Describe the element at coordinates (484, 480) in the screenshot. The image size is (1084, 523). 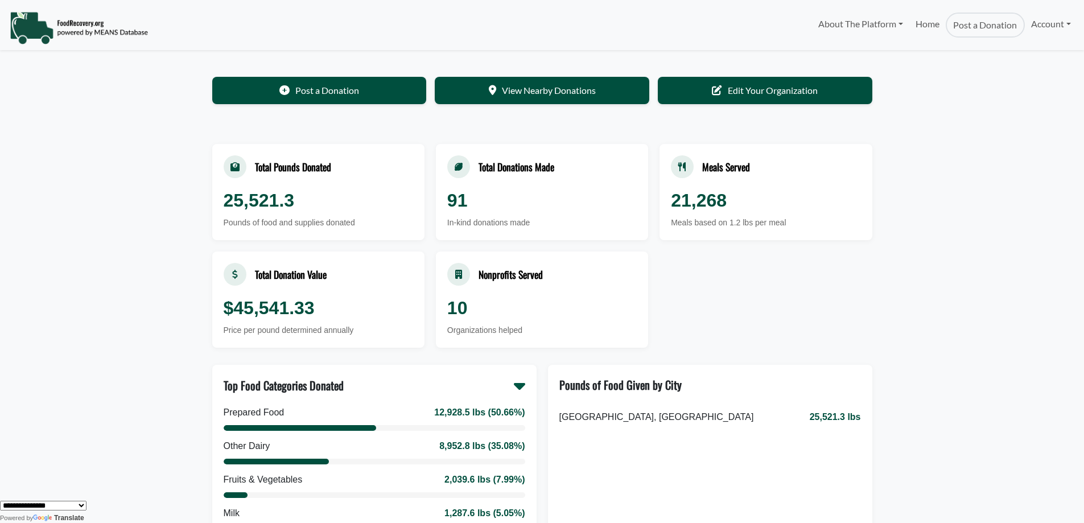
I see `div: 2,039.6 lbs (7.99%)` at that location.